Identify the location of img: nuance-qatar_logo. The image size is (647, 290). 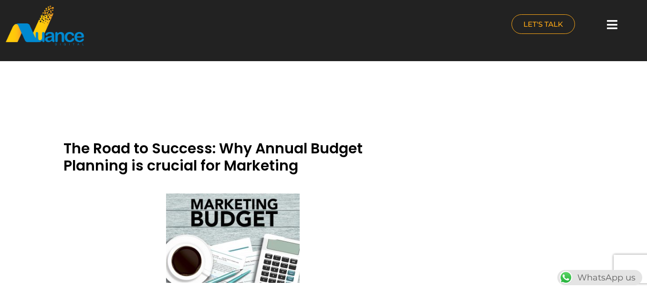
(45, 25).